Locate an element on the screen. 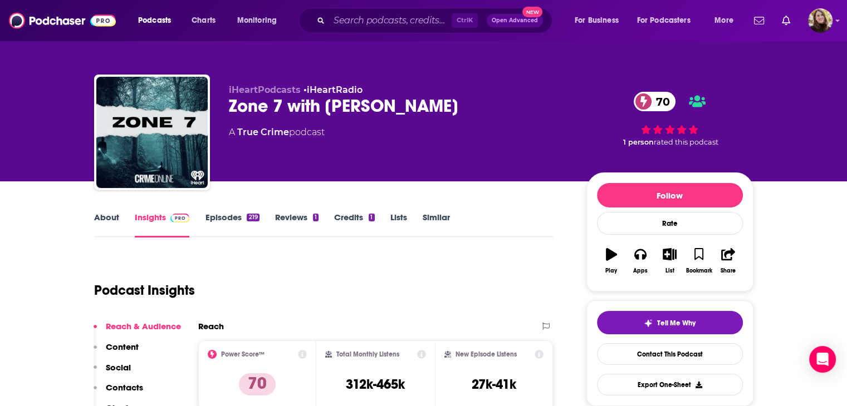  div: Bookmark is located at coordinates (698, 271).